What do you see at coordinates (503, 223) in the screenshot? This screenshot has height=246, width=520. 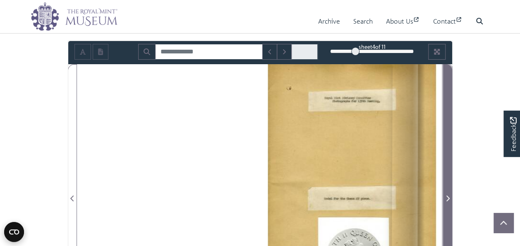 I see `button: Scroll to top` at bounding box center [503, 223].